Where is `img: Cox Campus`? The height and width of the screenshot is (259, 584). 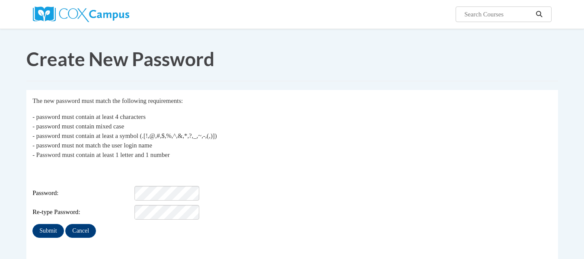
img: Cox Campus is located at coordinates (81, 14).